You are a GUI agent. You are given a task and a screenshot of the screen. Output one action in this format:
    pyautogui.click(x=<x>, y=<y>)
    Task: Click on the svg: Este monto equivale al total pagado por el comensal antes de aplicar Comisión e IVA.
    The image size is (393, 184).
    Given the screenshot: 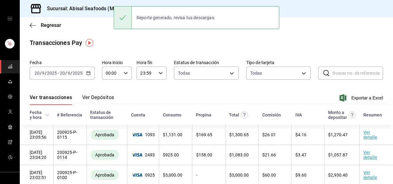 What is the action you would take?
    pyautogui.click(x=244, y=115)
    